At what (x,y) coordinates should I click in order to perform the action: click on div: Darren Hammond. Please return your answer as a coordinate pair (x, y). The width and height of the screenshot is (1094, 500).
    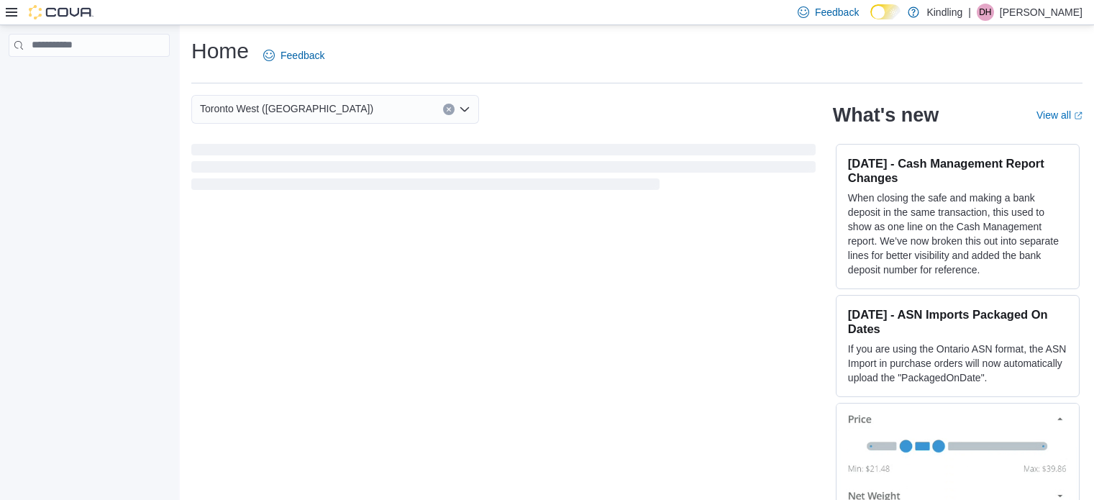
    Looking at the image, I should click on (985, 12).